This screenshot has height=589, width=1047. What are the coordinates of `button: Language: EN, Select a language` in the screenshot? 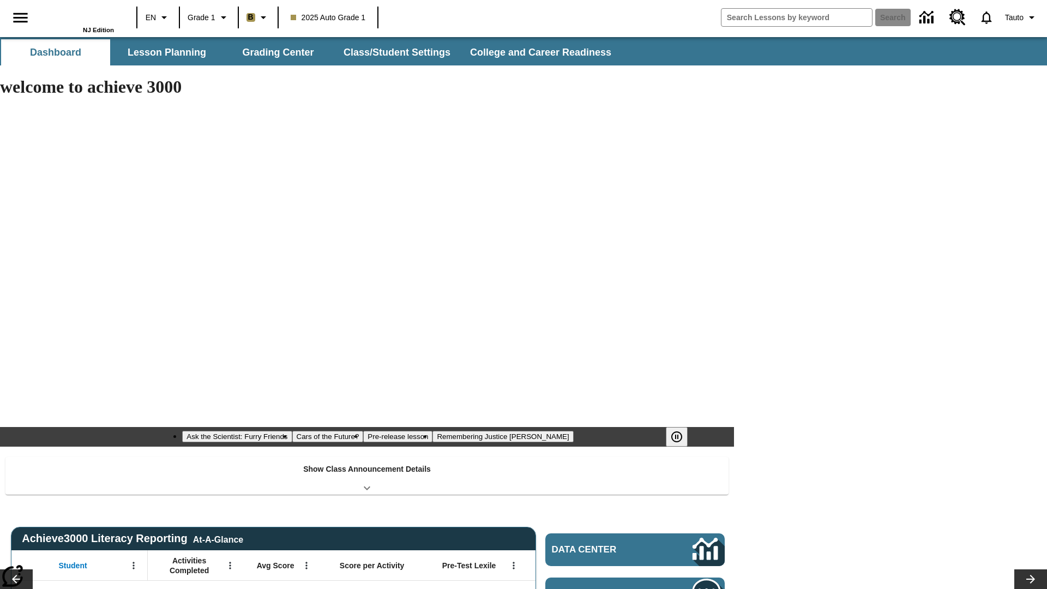 It's located at (158, 17).